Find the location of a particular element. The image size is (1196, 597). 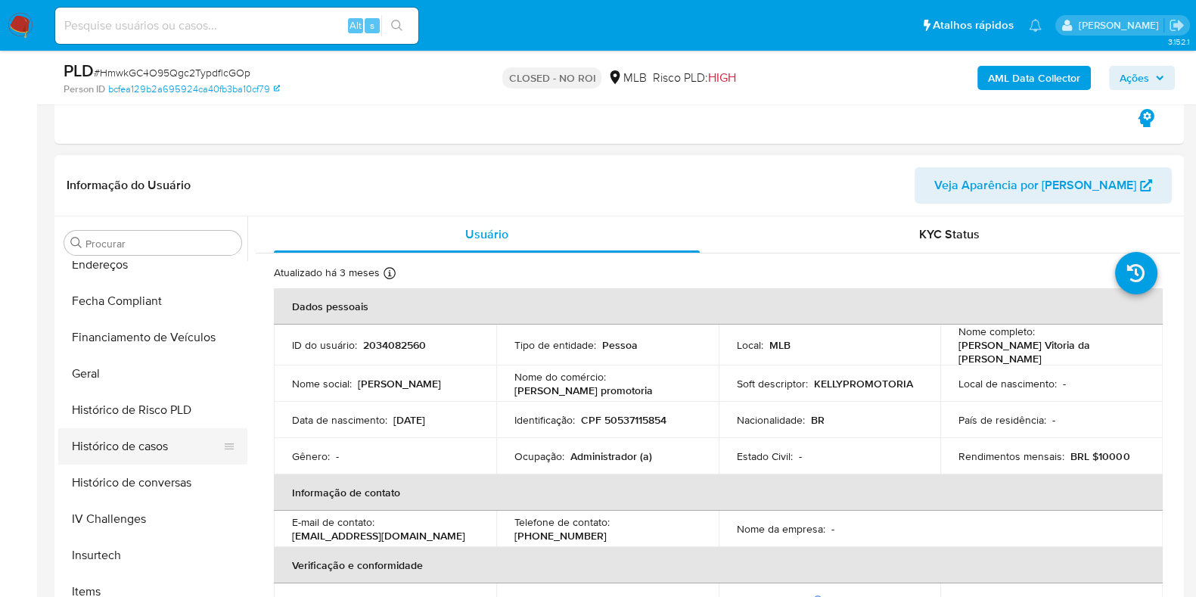

p: Pessoa is located at coordinates (619, 345).